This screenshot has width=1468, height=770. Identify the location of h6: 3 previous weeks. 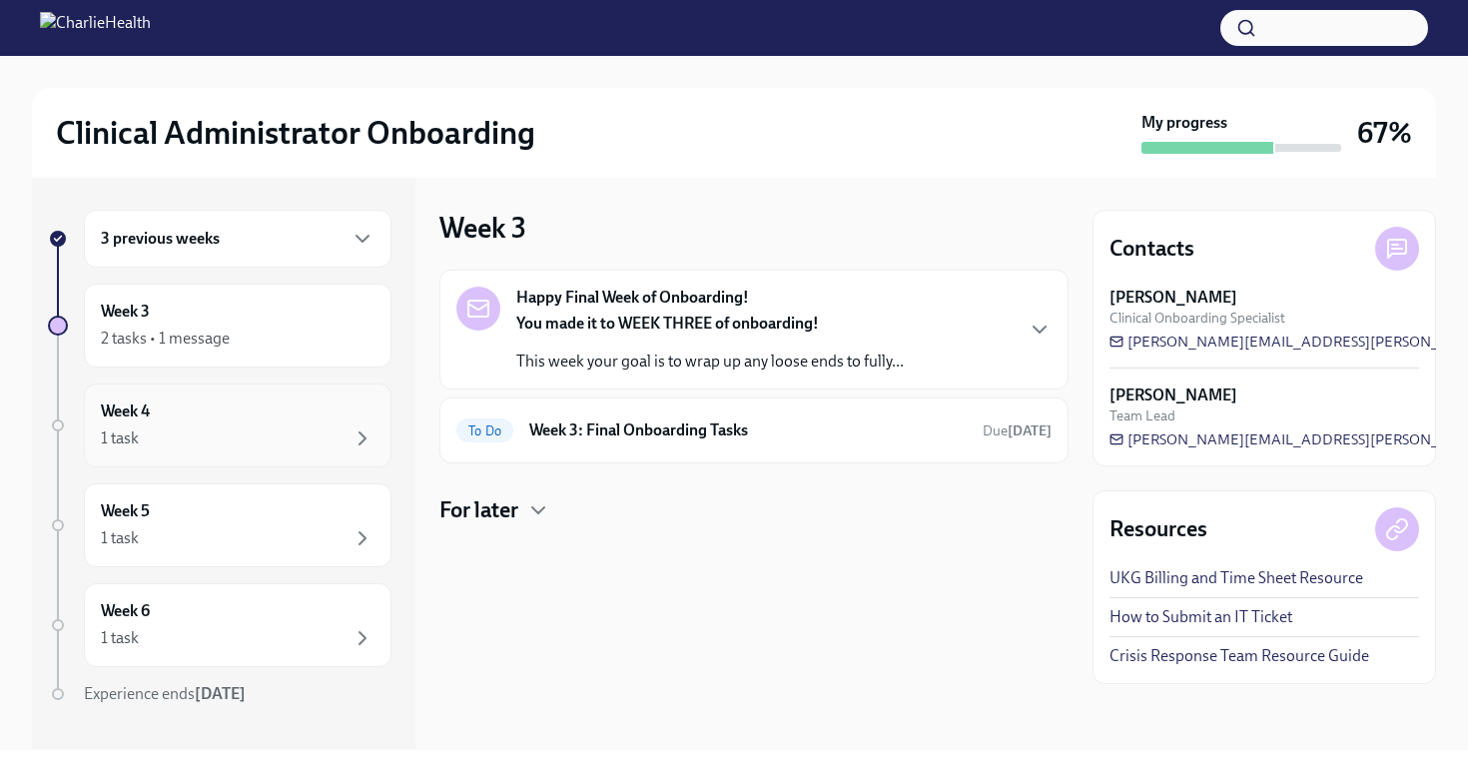
(160, 239).